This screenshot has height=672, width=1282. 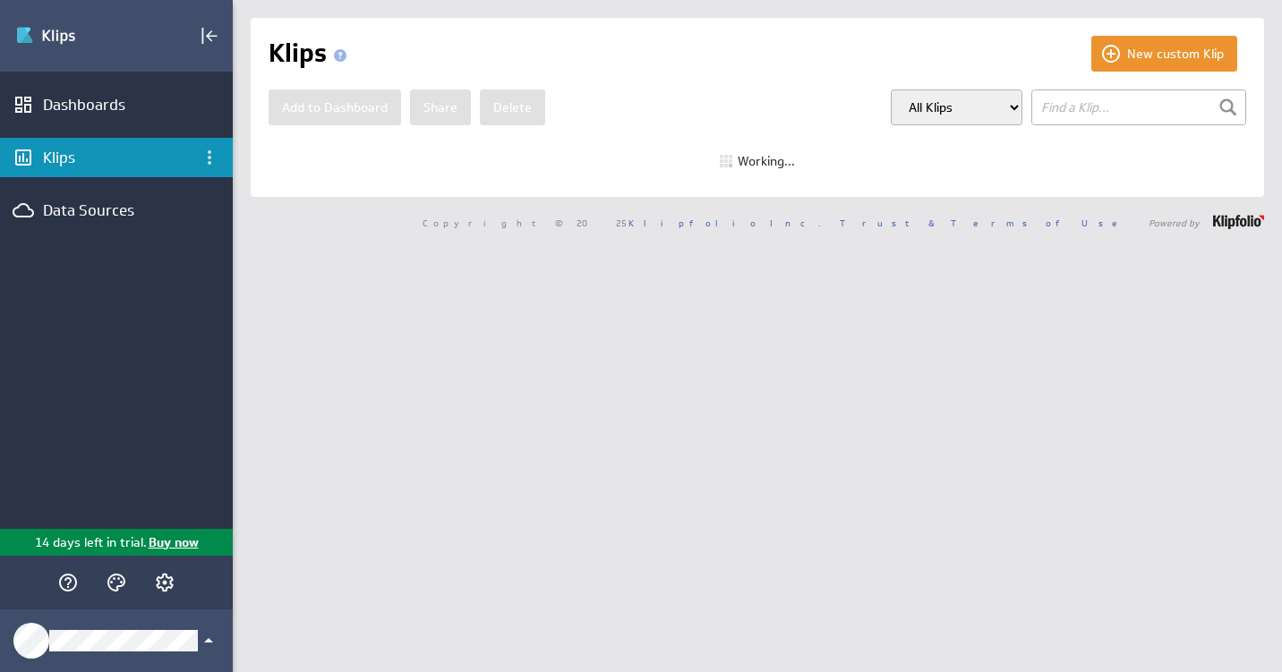 I want to click on svg: Themes, so click(x=116, y=583).